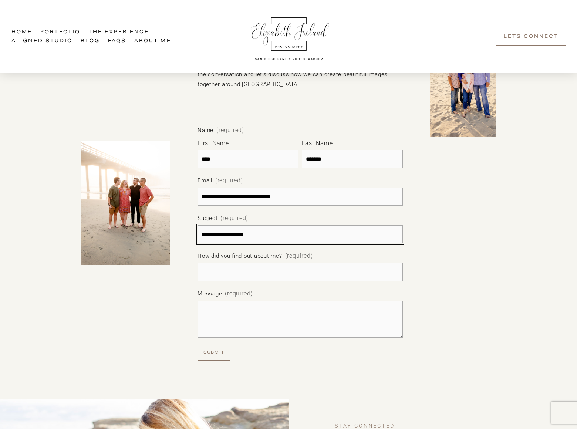  I want to click on img: Elizabeth Ireland Photography San Diego Family Photographer, so click(289, 37).